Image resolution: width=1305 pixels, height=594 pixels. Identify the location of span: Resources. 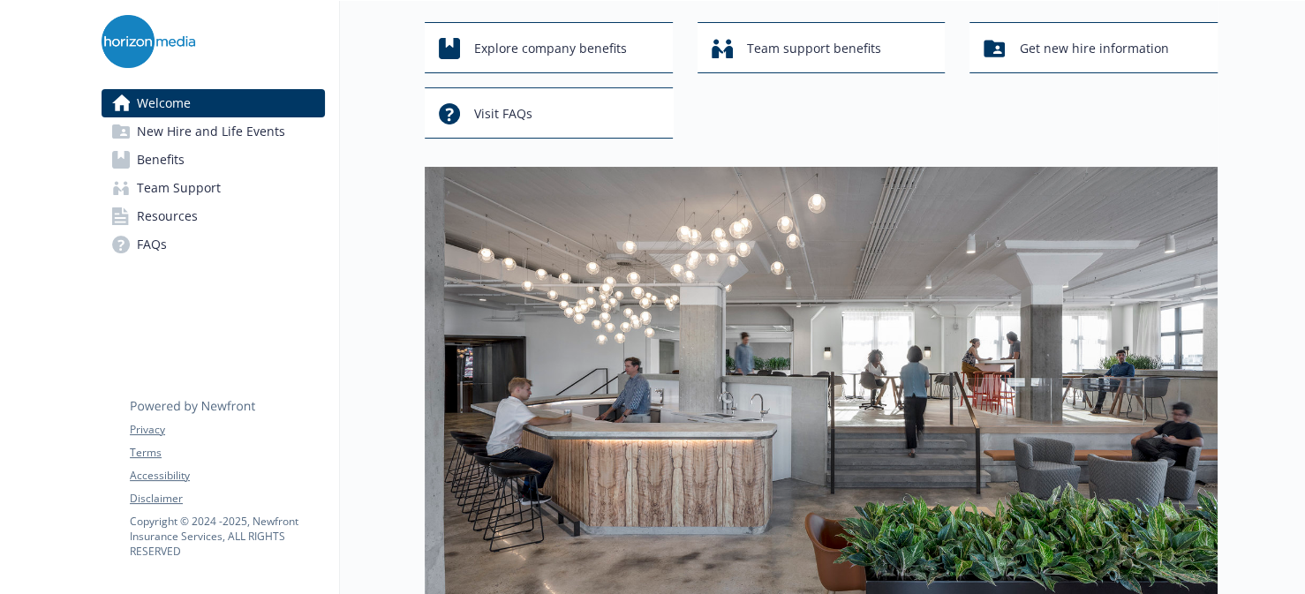
(167, 216).